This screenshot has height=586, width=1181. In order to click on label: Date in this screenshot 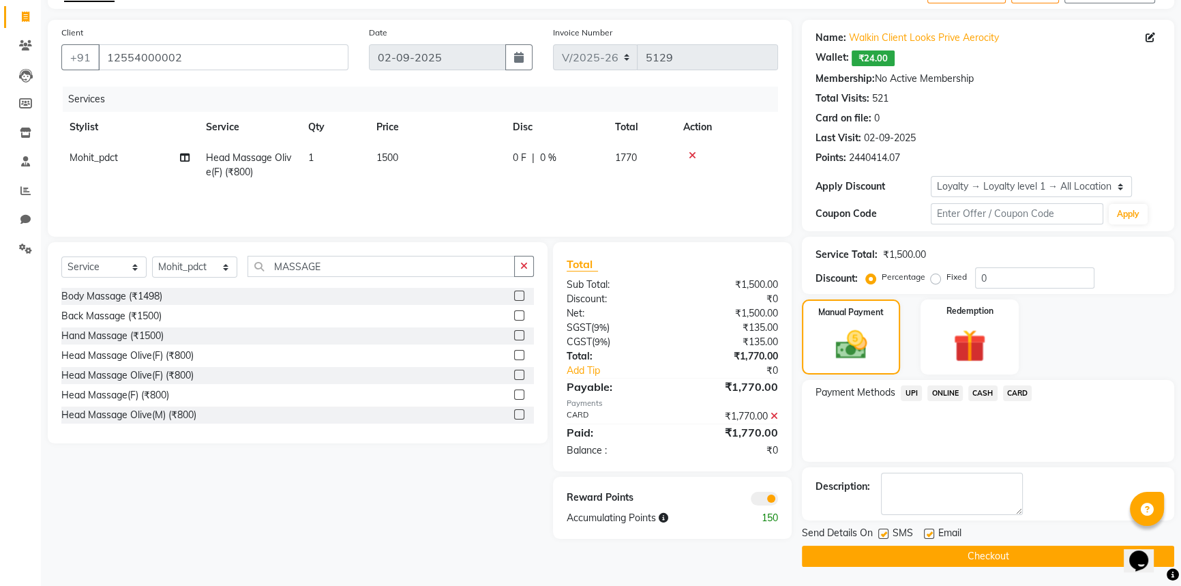, I will do `click(378, 33)`.